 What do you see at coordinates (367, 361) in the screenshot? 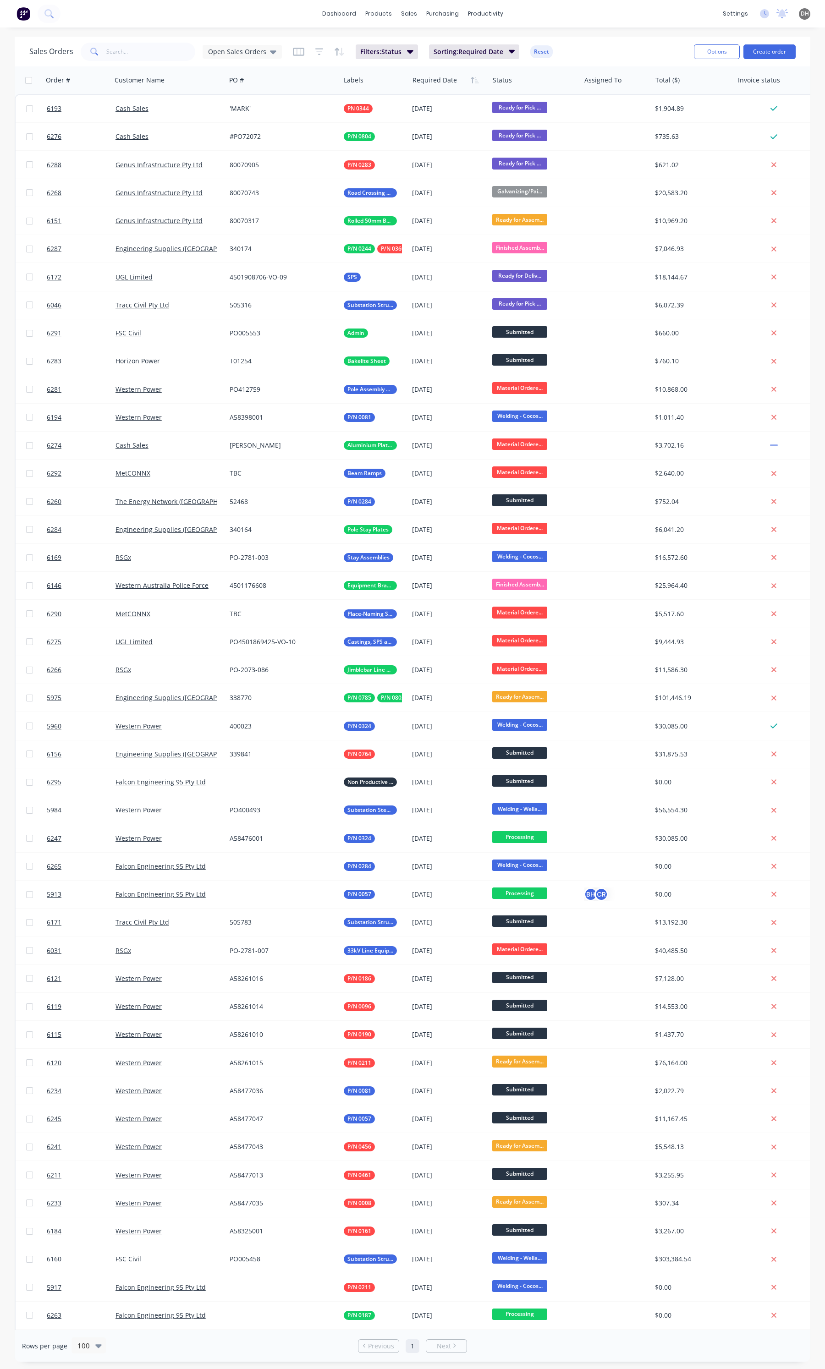
I see `span: Bakelite Sheet` at bounding box center [367, 361].